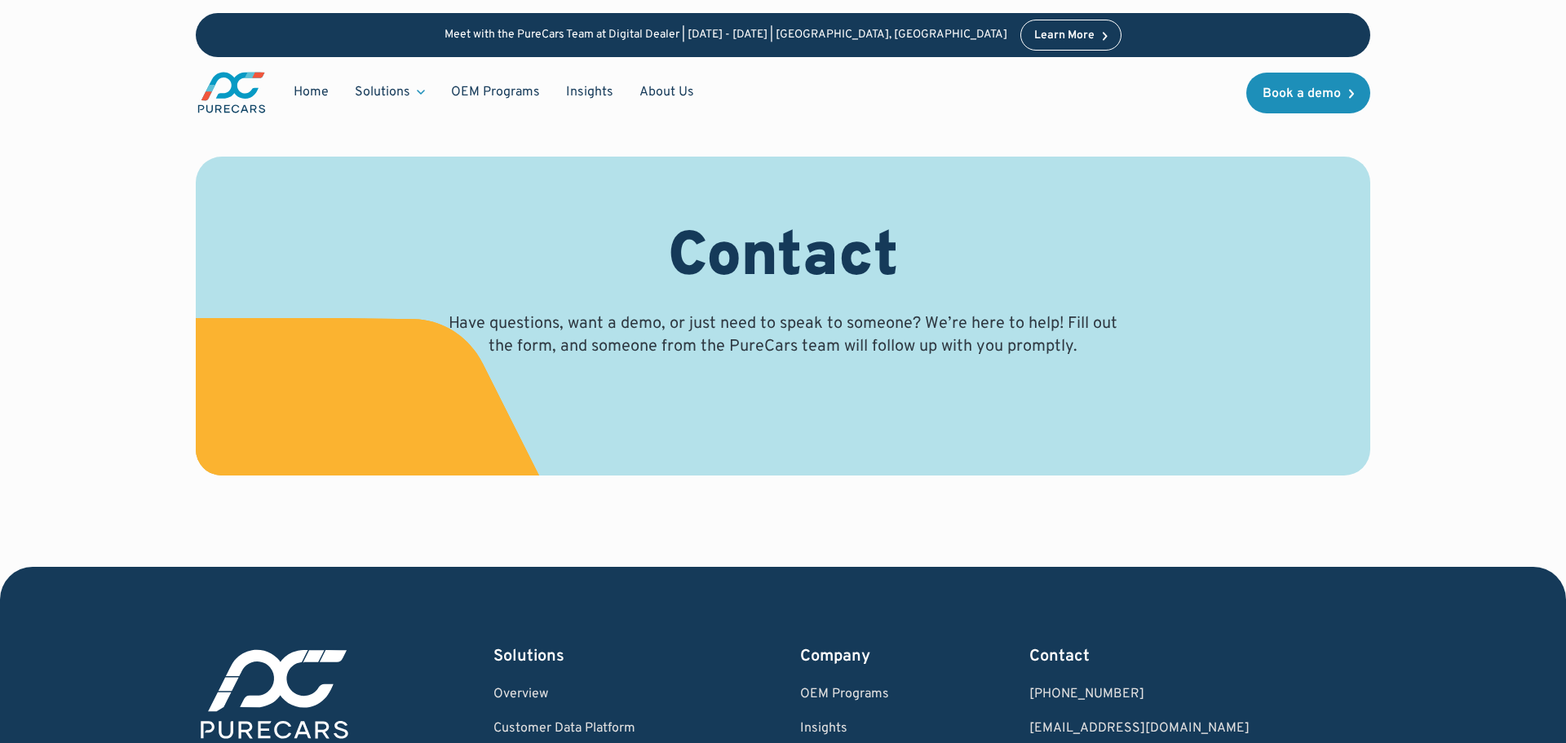 The image size is (1566, 743). I want to click on div: Book a demo, so click(1302, 94).